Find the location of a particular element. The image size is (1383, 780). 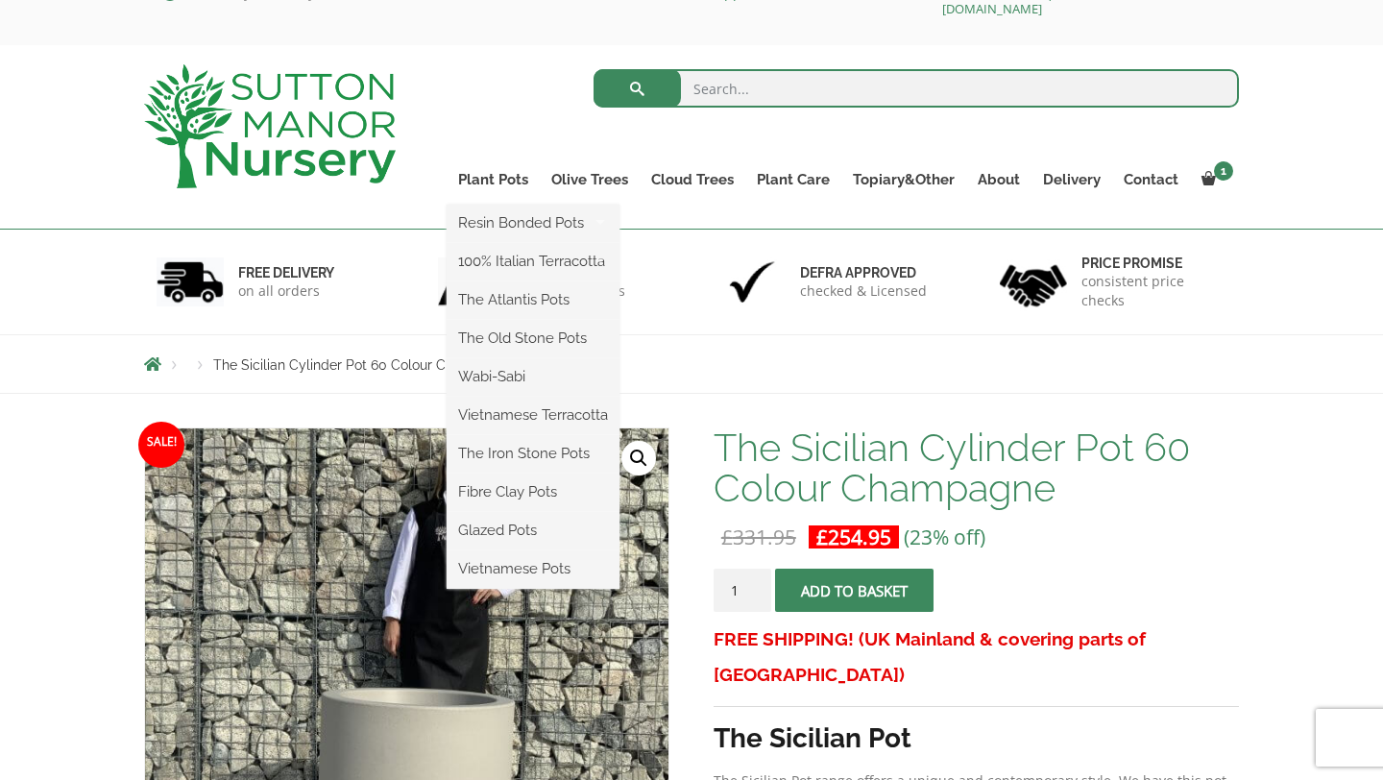

h6: Price promise is located at coordinates (1155, 263).